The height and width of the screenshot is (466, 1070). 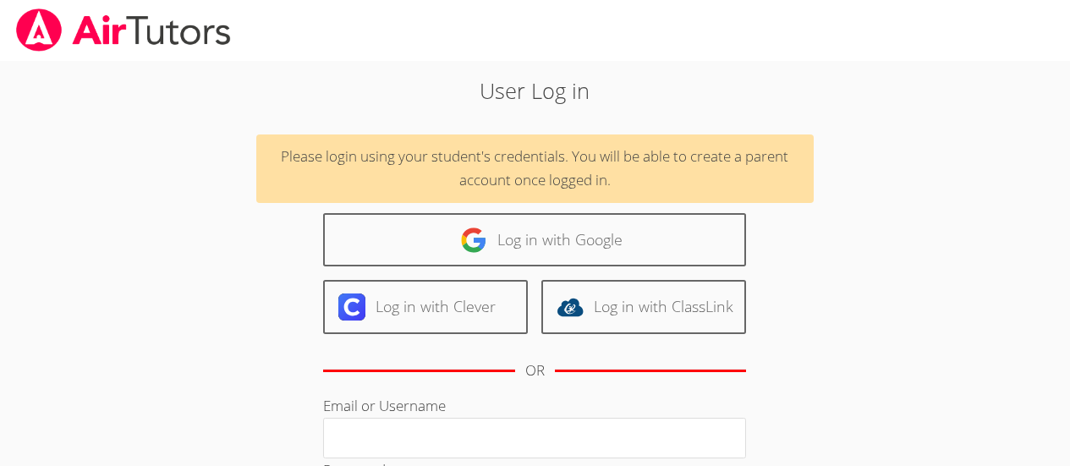 I want to click on a: Log in with ClassLink, so click(x=644, y=306).